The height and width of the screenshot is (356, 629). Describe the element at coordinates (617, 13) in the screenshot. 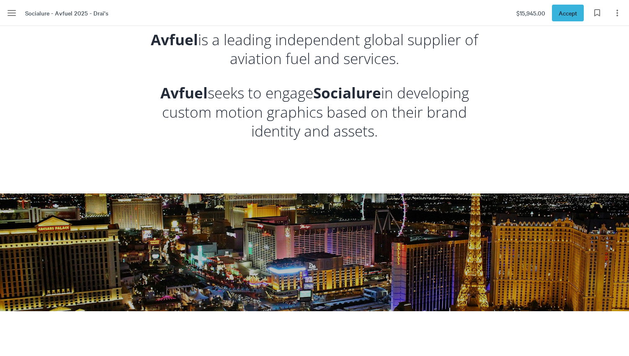

I see `button: Page options` at that location.